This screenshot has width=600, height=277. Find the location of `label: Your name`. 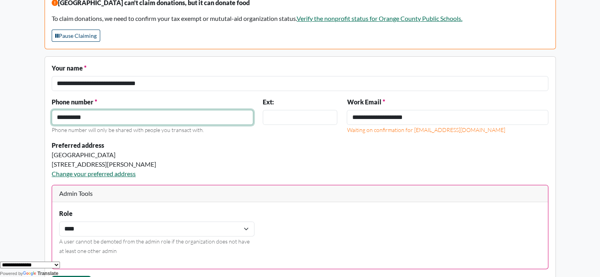

label: Your name is located at coordinates (69, 68).